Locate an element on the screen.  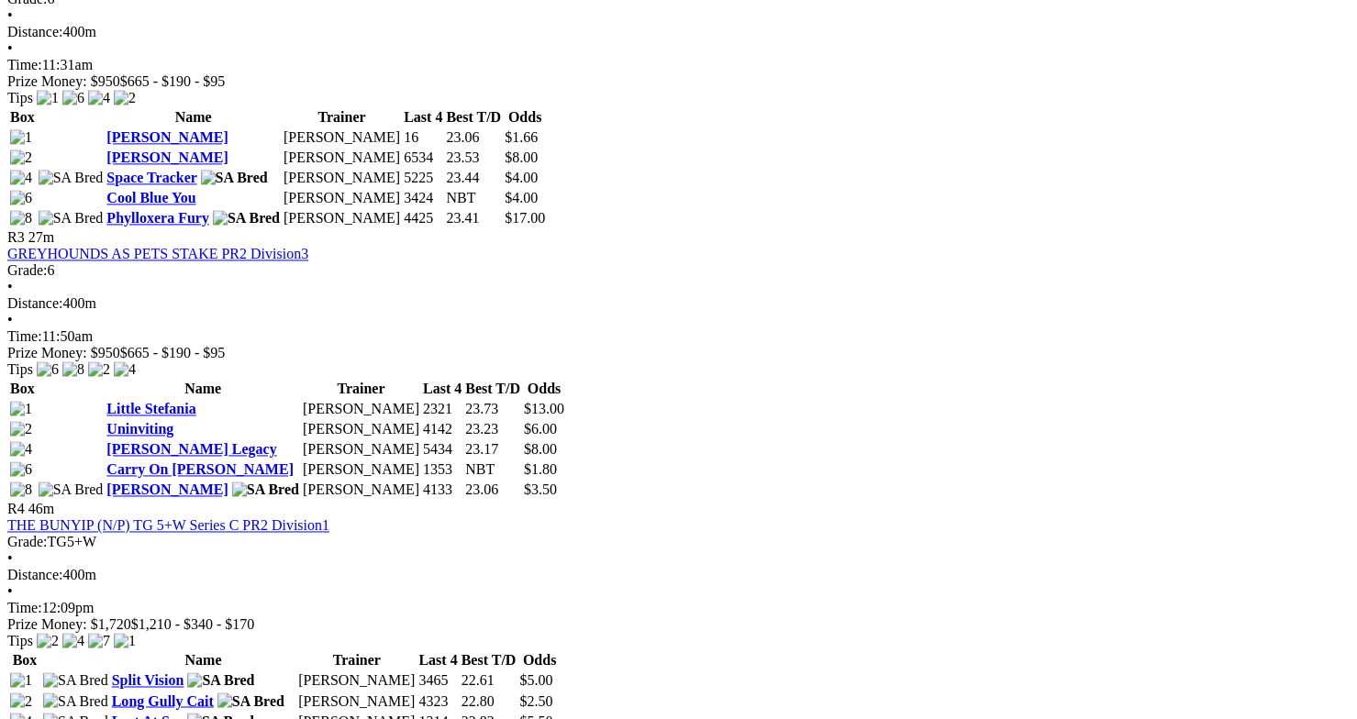
td: 6534 is located at coordinates (423, 158).